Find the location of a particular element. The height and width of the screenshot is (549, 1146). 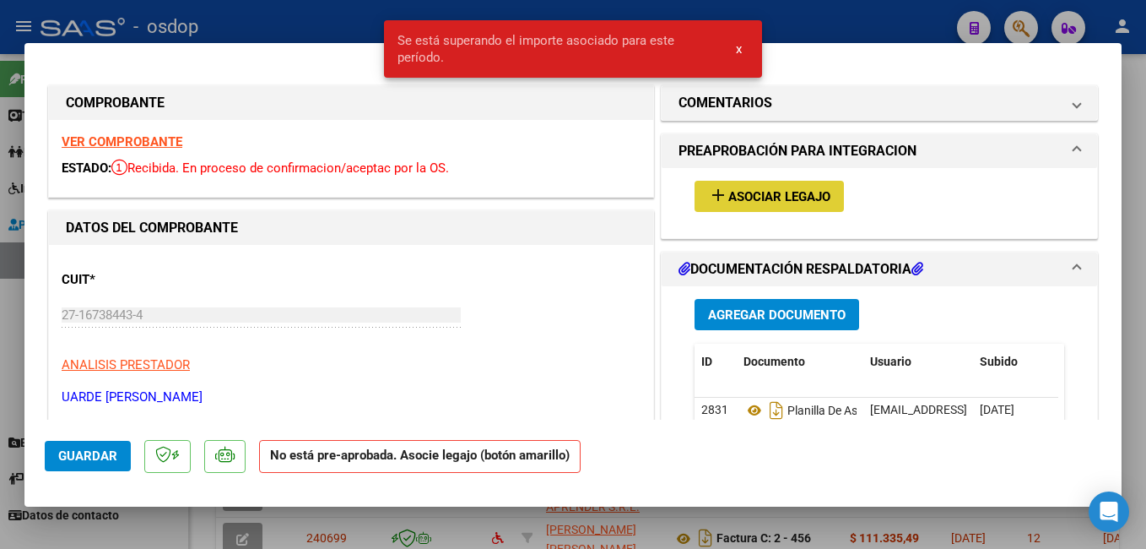

span: Recibida. En proceso de confirmacion/aceptac por la OS. is located at coordinates (280, 168).